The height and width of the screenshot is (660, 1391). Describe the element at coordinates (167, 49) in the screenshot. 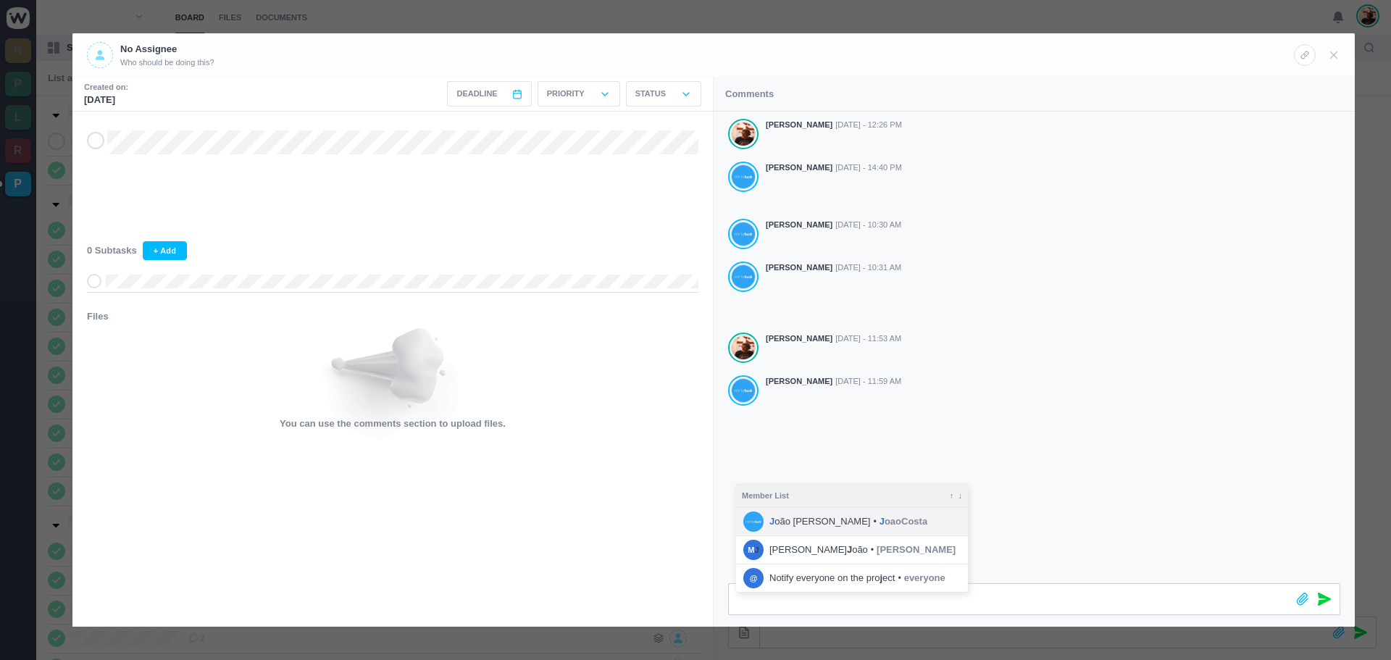

I see `p: No Assignee` at that location.